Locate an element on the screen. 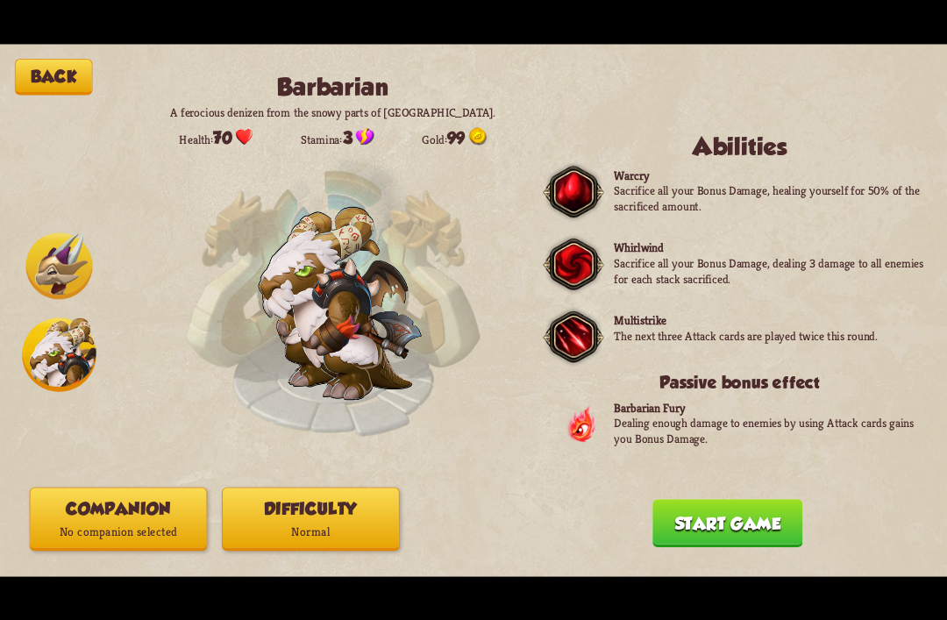 This screenshot has height=620, width=947. img: Stamina_Icon.png is located at coordinates (365, 136).